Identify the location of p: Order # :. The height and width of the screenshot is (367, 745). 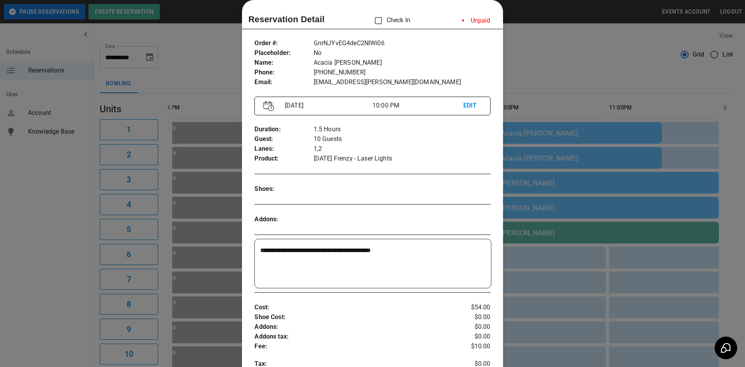
(284, 43).